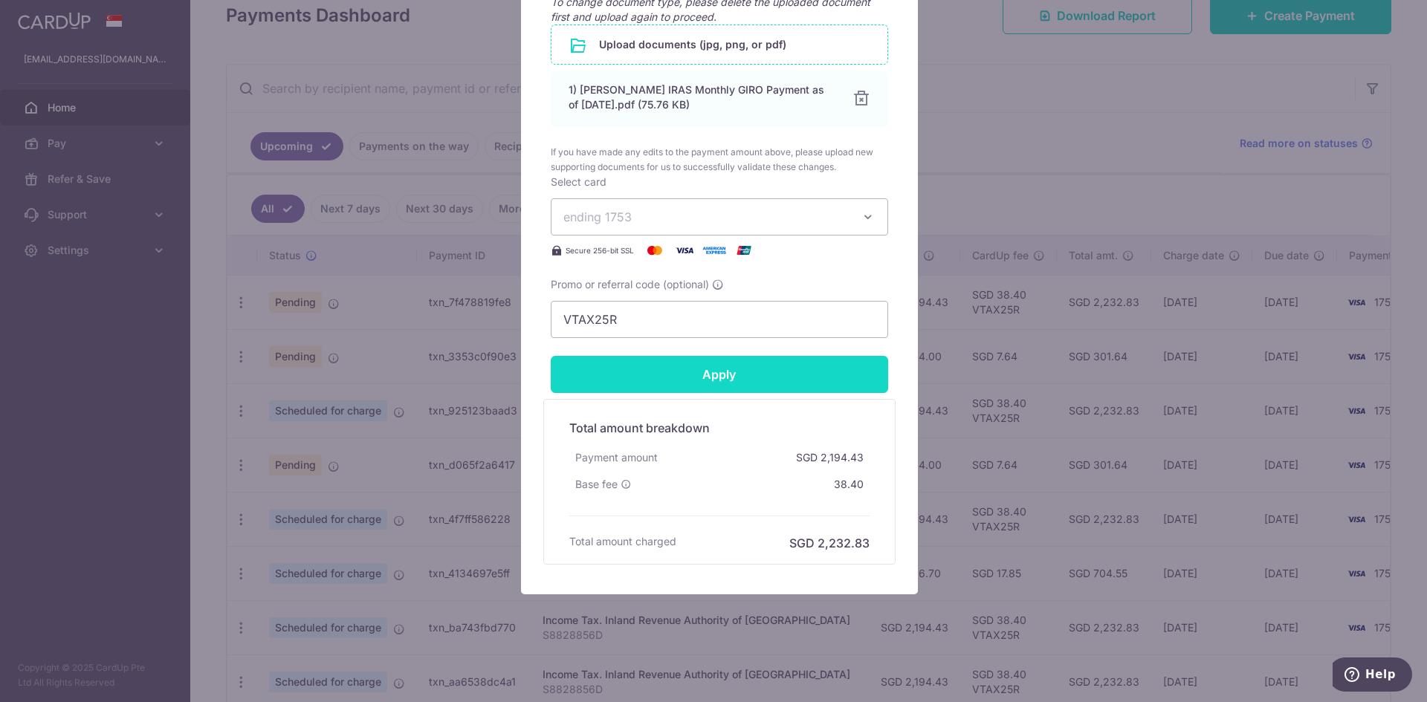 The height and width of the screenshot is (702, 1427). I want to click on h5: Total amount breakdown, so click(719, 428).